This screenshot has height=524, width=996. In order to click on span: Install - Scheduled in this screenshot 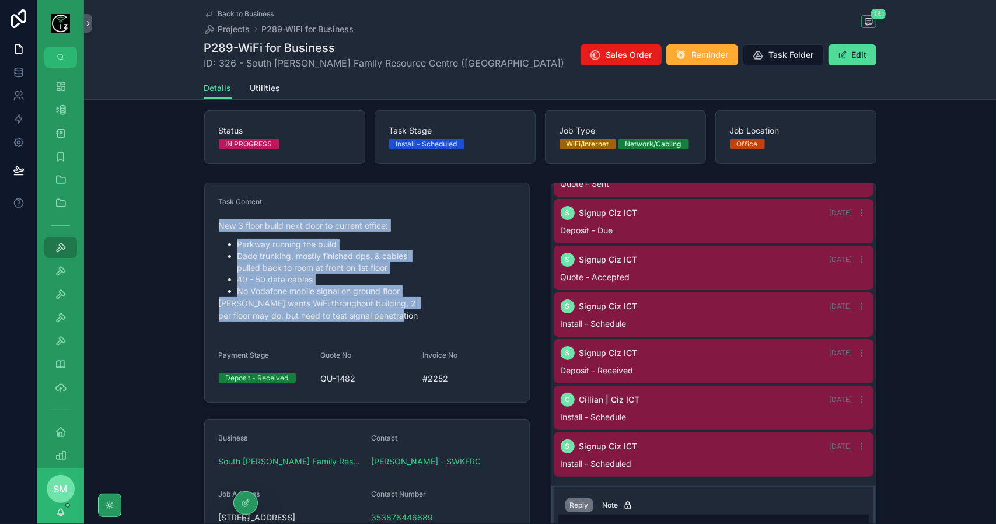, I will do `click(596, 463)`.